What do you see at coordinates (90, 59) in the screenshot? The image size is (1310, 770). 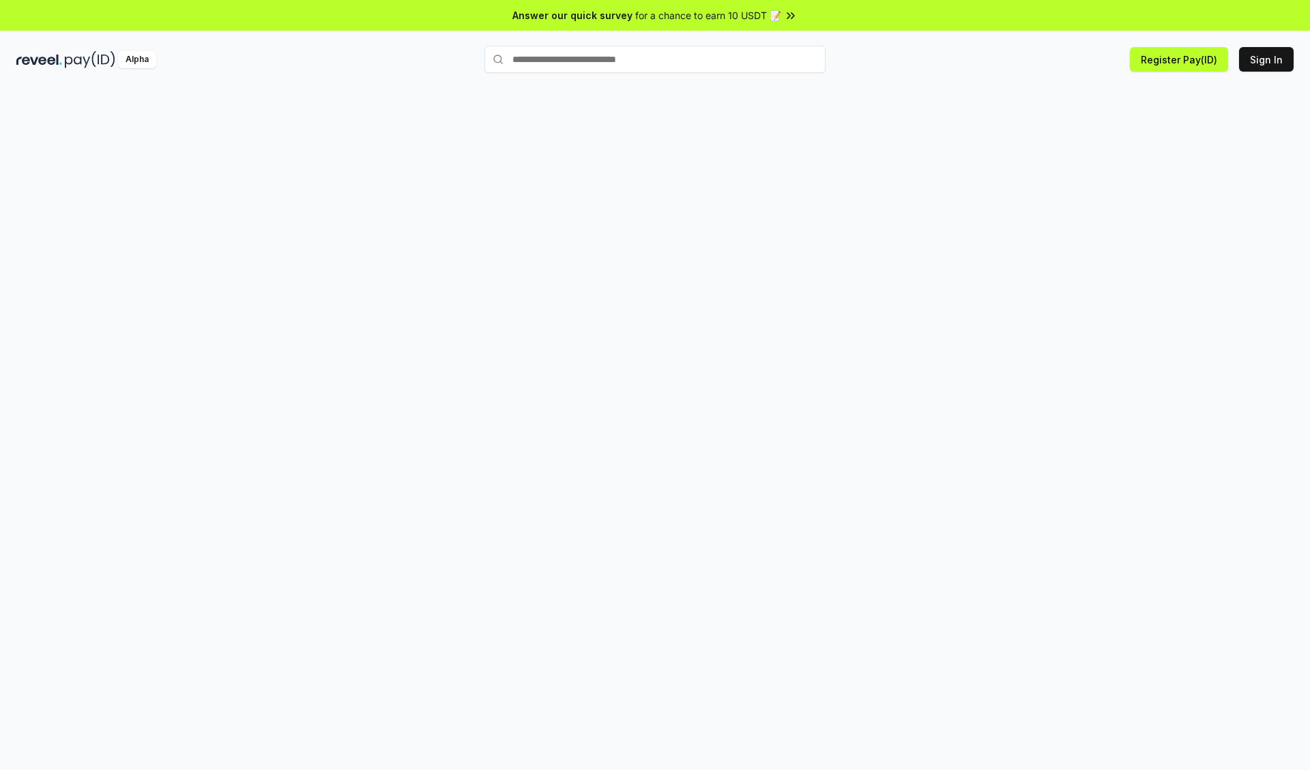 I see `img: pay_id` at bounding box center [90, 59].